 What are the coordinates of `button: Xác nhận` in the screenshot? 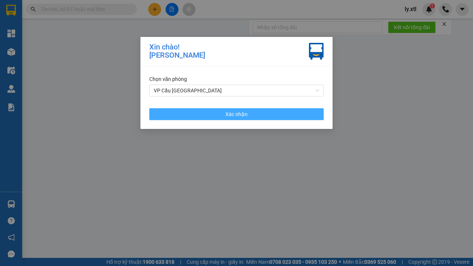 It's located at (237, 114).